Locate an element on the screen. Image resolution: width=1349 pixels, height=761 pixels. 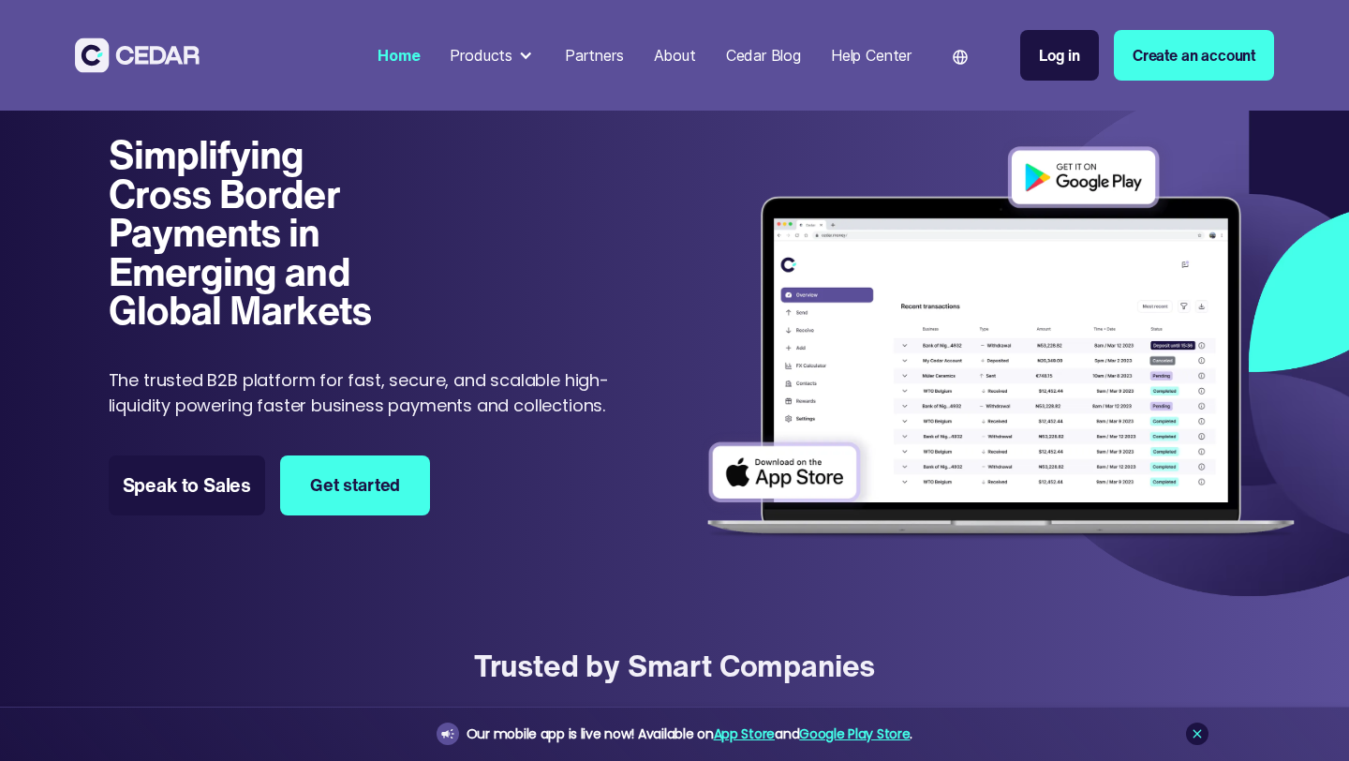
div: About is located at coordinates (675, 55).